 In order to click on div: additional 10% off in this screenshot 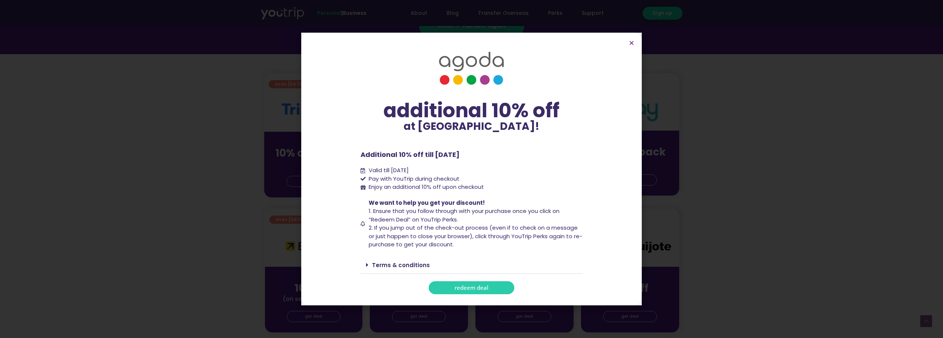, I will do `click(472, 110)`.